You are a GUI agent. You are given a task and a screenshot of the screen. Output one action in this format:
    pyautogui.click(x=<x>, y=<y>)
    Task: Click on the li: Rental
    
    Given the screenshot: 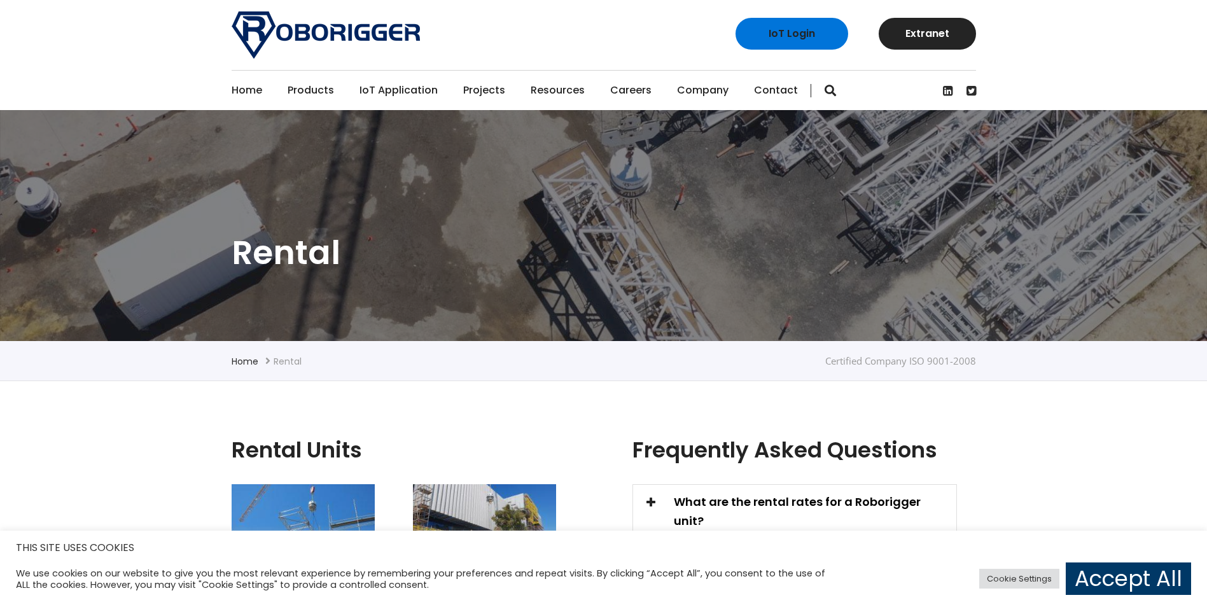 What is the action you would take?
    pyautogui.click(x=288, y=361)
    